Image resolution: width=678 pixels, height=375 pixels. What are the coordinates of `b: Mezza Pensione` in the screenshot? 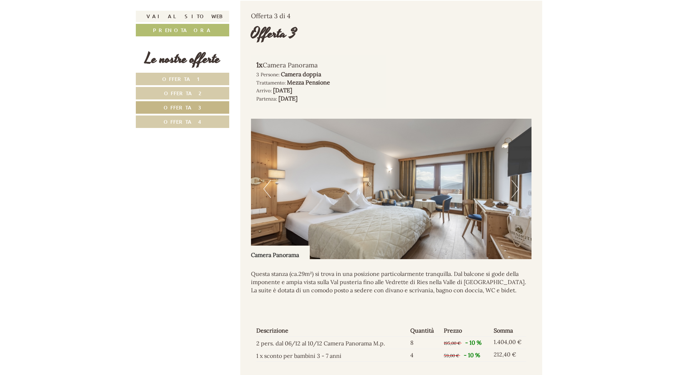 It's located at (308, 82).